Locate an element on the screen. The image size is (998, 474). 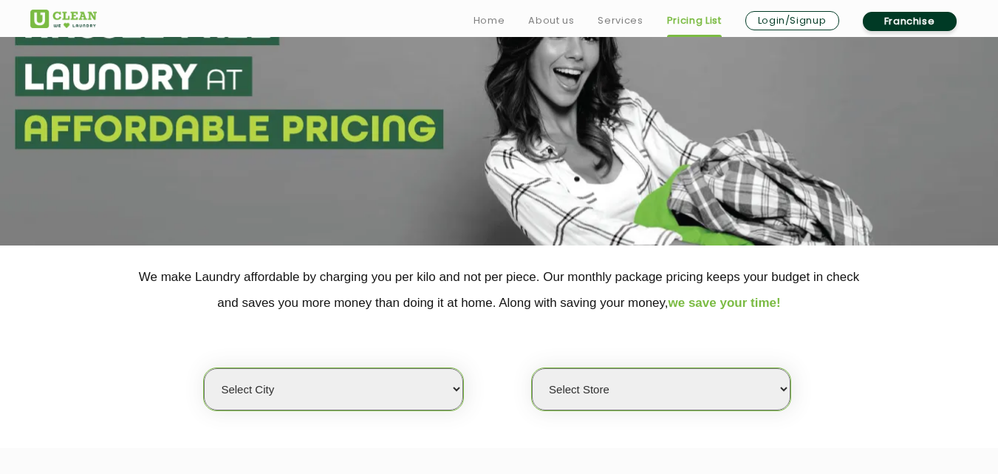
a: Login/Signup is located at coordinates (792, 21).